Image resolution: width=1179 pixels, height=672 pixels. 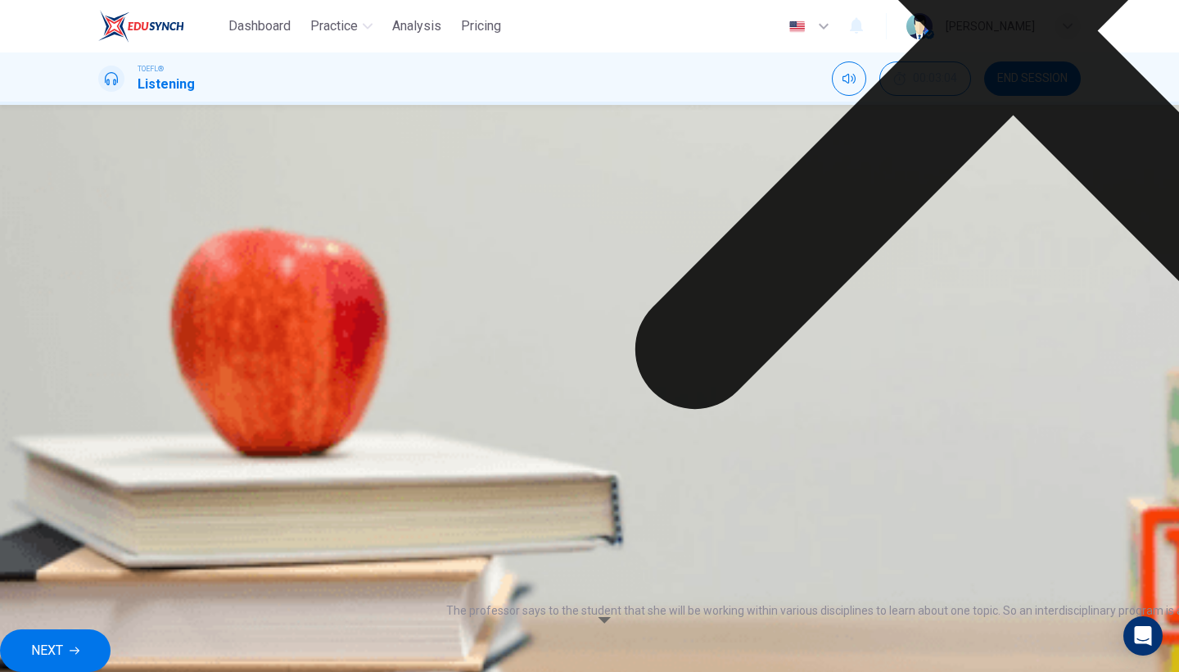 I want to click on span: TOEFL®, so click(x=151, y=69).